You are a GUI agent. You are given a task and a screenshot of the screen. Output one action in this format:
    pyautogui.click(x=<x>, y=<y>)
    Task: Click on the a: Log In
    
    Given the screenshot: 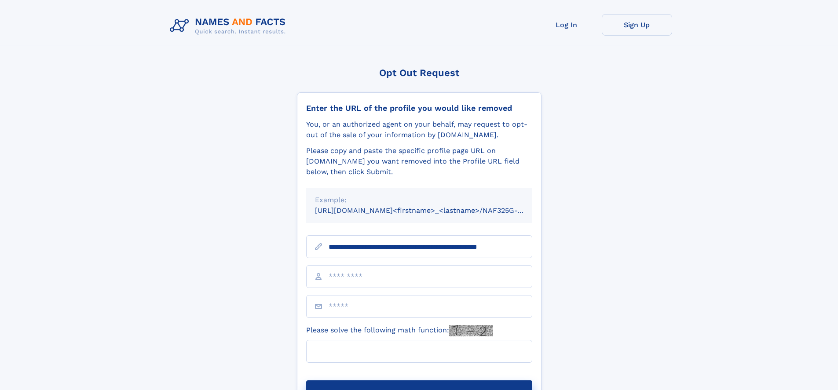 What is the action you would take?
    pyautogui.click(x=566, y=25)
    